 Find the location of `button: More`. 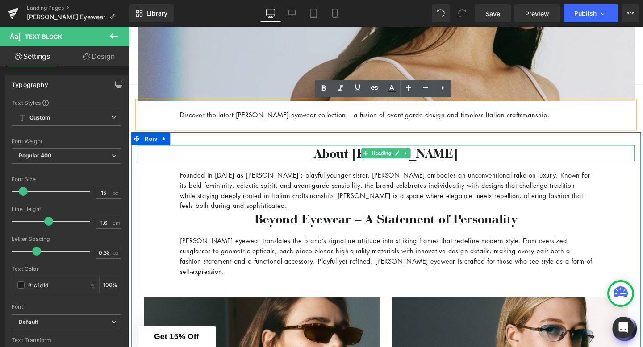

button: More is located at coordinates (630, 13).